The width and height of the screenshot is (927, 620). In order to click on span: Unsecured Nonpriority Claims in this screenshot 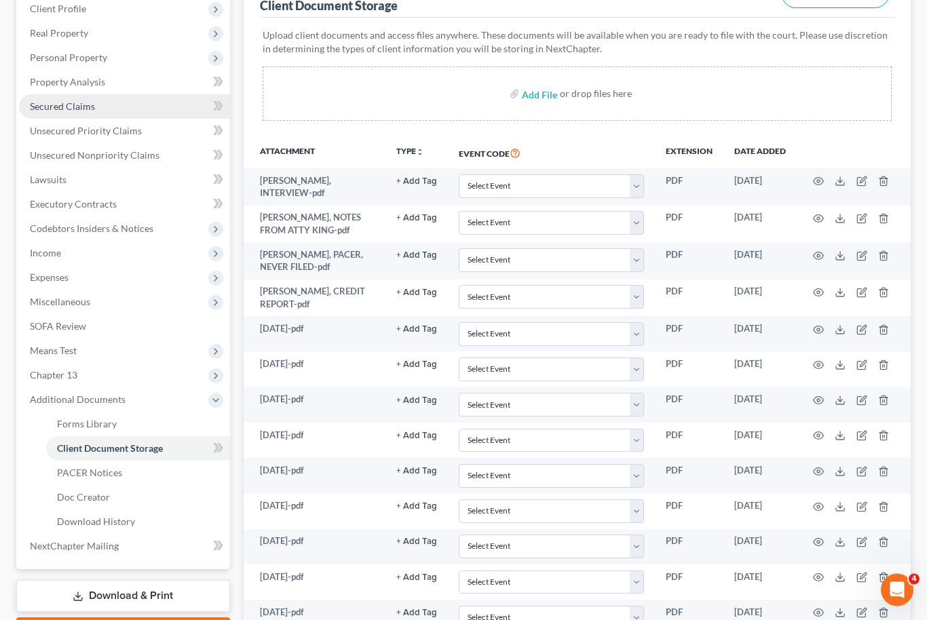, I will do `click(94, 155)`.